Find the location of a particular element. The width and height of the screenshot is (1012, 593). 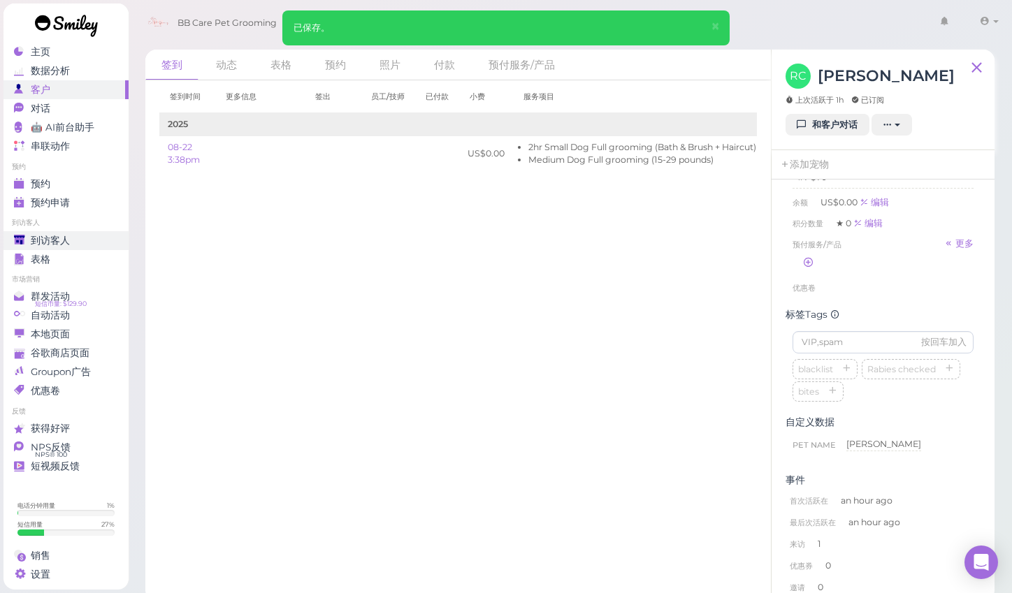

span: 本地页面 is located at coordinates (50, 334).